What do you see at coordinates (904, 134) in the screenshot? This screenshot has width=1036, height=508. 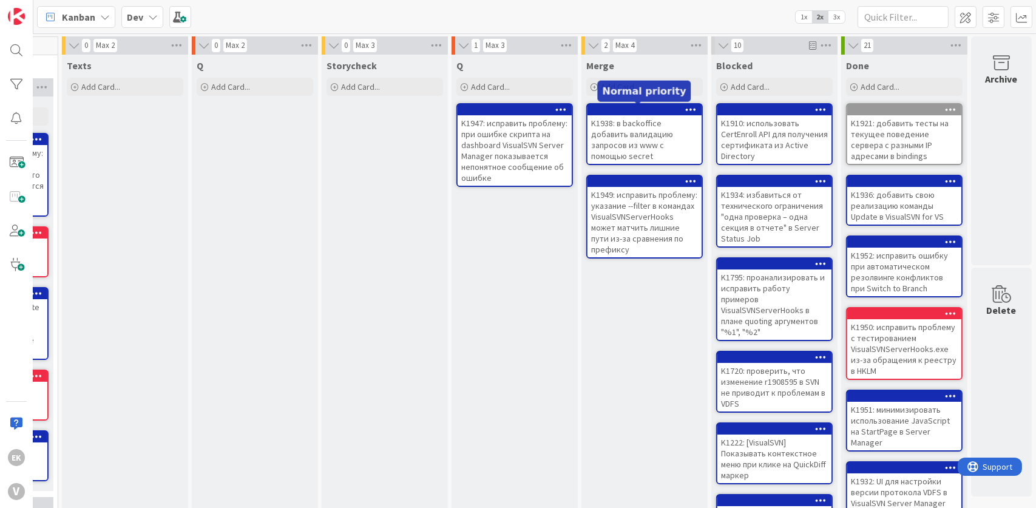 I see `a: K1921: добавить тесты на текущее поведение сервера с разными IP адресами в bindings` at bounding box center [904, 134].